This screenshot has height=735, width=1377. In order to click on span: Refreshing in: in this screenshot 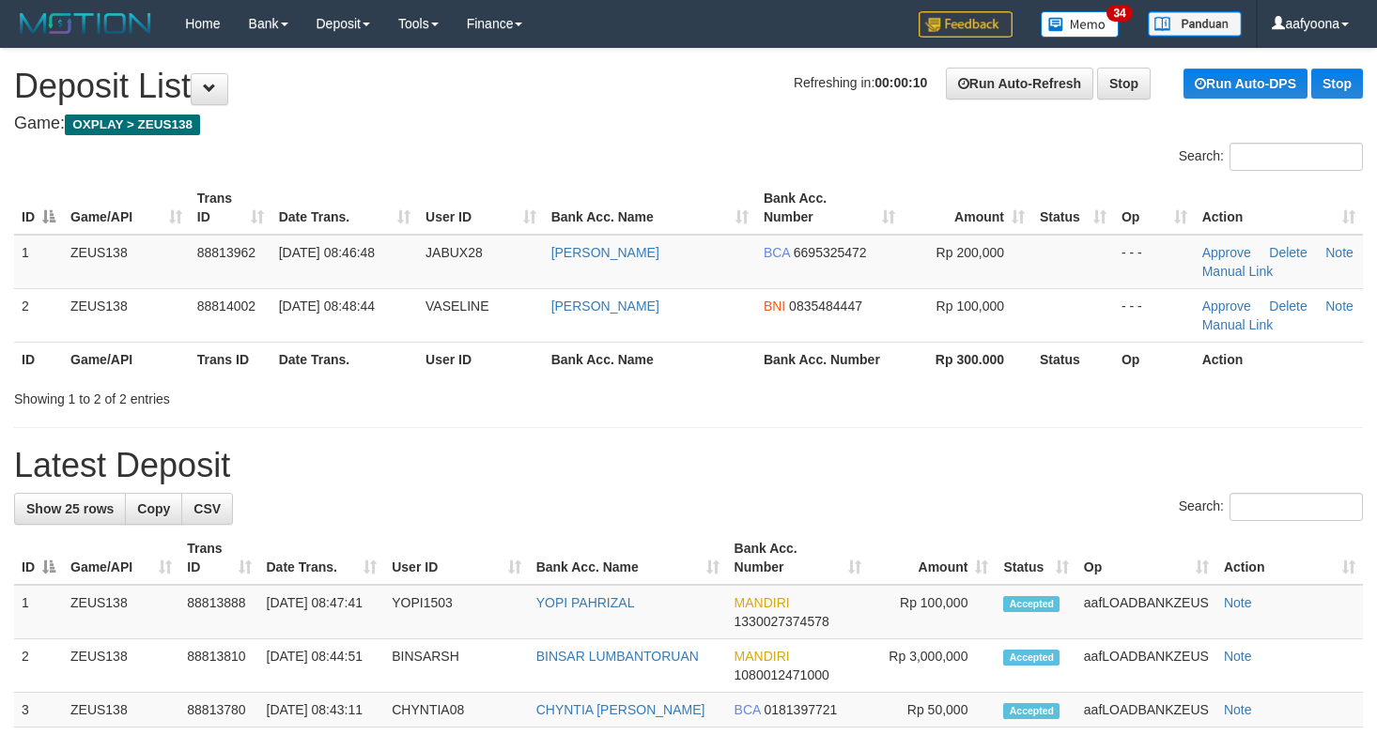, I will do `click(860, 83)`.